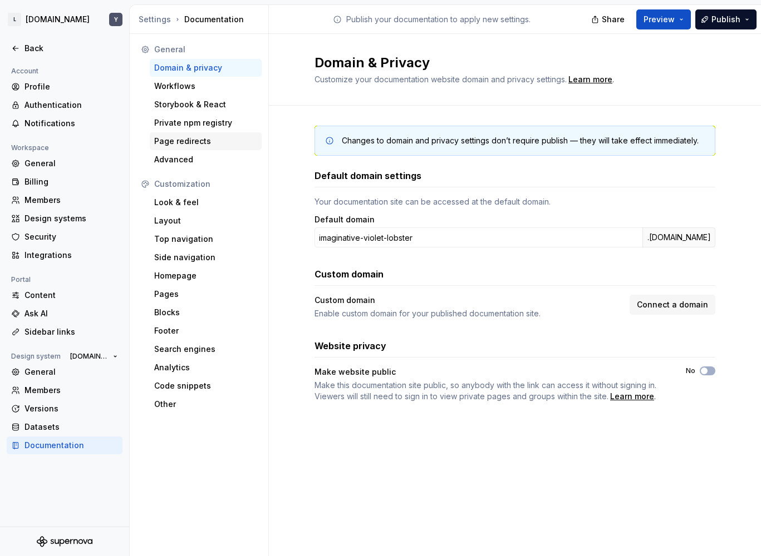  Describe the element at coordinates (65, 164) in the screenshot. I see `a: General` at that location.